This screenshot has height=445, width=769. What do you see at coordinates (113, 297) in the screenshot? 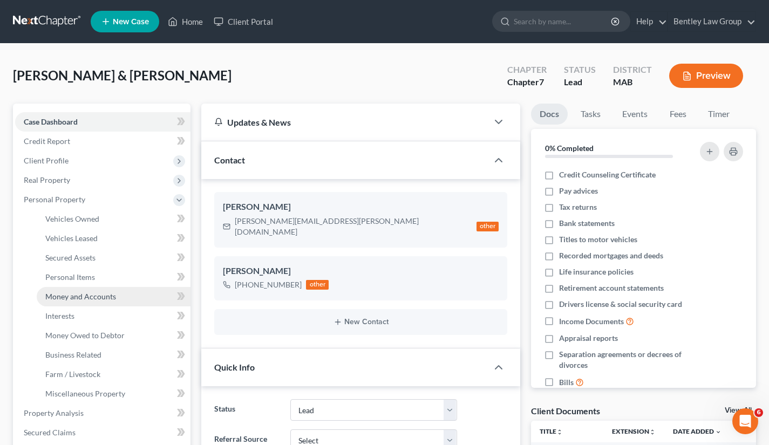
I see `a: Money and Accounts` at bounding box center [113, 297].